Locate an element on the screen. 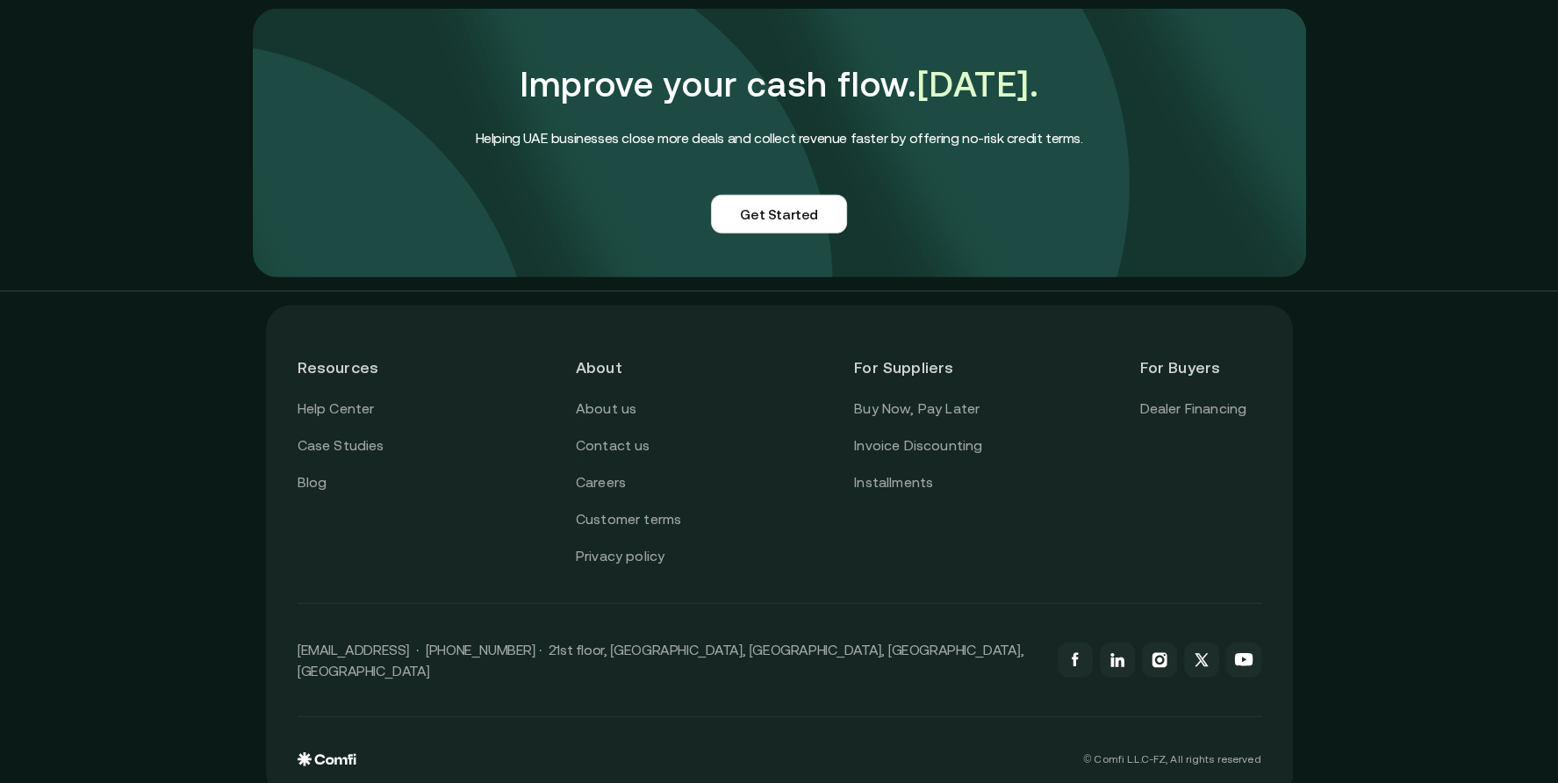  a: Installments is located at coordinates (894, 483).